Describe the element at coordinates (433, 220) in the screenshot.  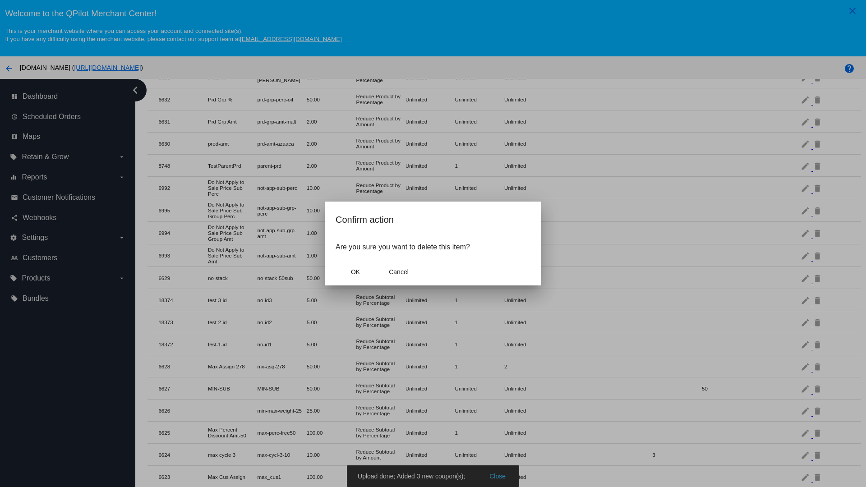
I see `h2: Confirm action` at that location.